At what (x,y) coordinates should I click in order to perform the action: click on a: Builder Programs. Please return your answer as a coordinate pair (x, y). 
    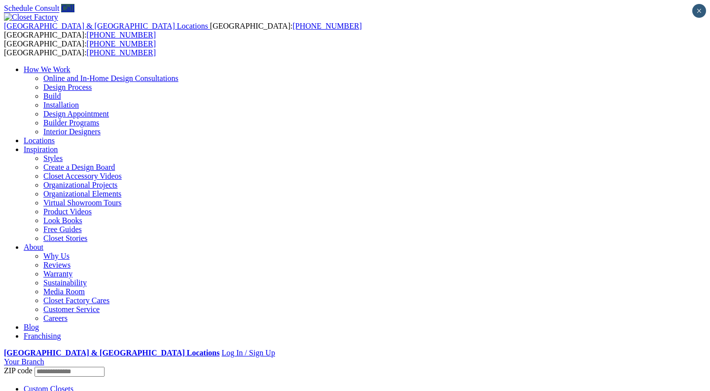
    Looking at the image, I should click on (71, 122).